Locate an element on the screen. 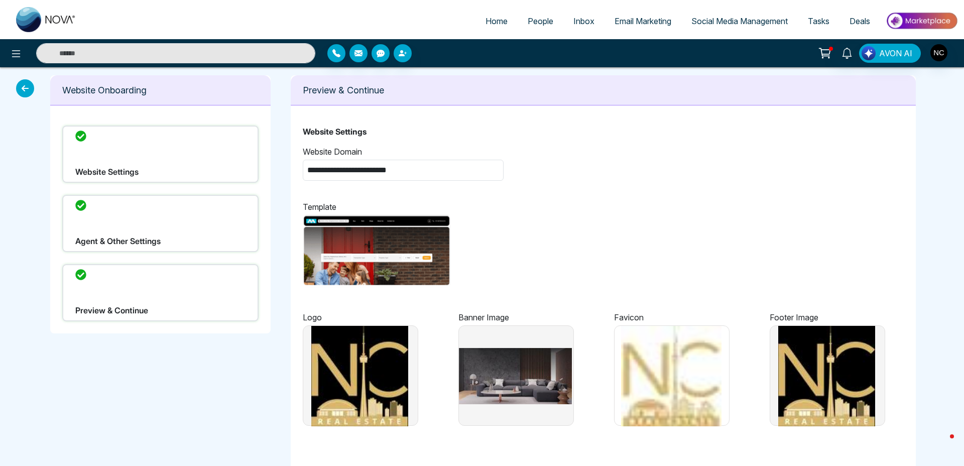  p: Footer Image is located at coordinates (828, 317).